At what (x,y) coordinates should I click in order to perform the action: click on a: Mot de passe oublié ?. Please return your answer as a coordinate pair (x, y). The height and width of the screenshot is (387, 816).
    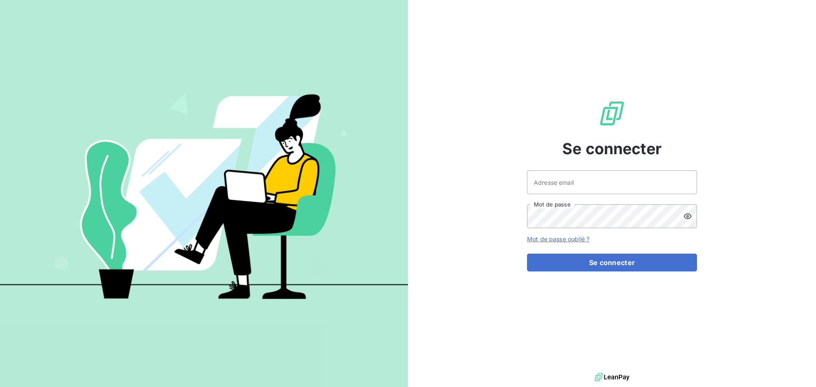
    Looking at the image, I should click on (558, 239).